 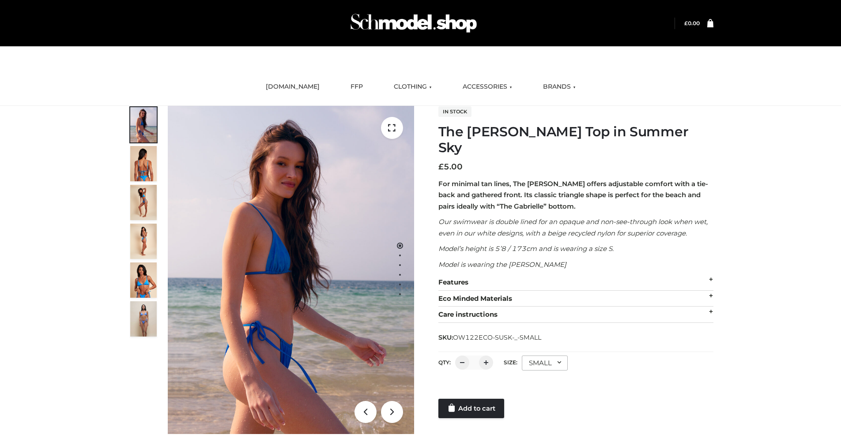 What do you see at coordinates (497, 338) in the screenshot?
I see `span: OW122ECO-SUSK-_-SMALL` at bounding box center [497, 338].